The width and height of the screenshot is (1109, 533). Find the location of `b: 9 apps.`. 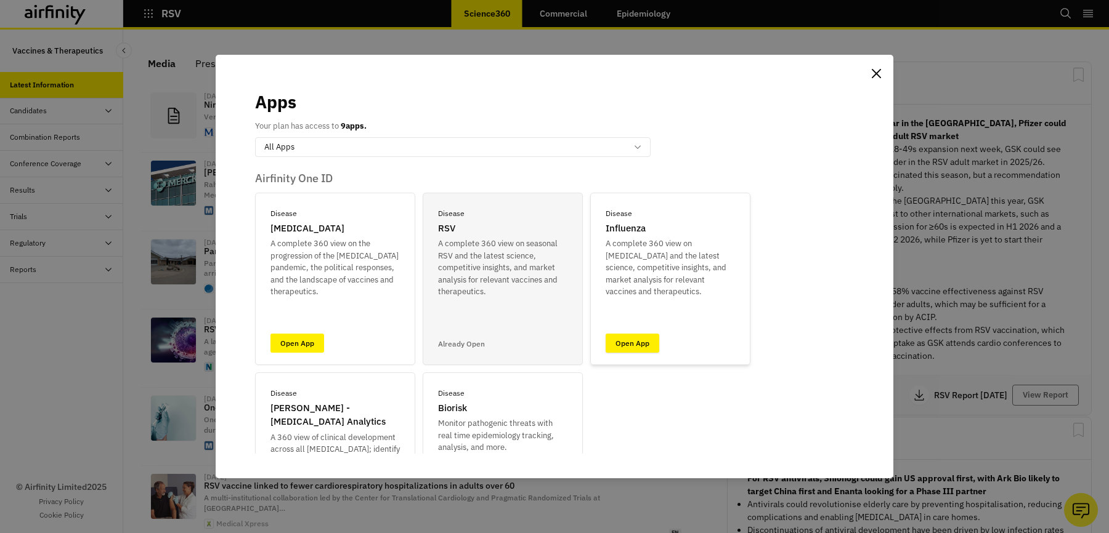

b: 9 apps. is located at coordinates (354, 126).